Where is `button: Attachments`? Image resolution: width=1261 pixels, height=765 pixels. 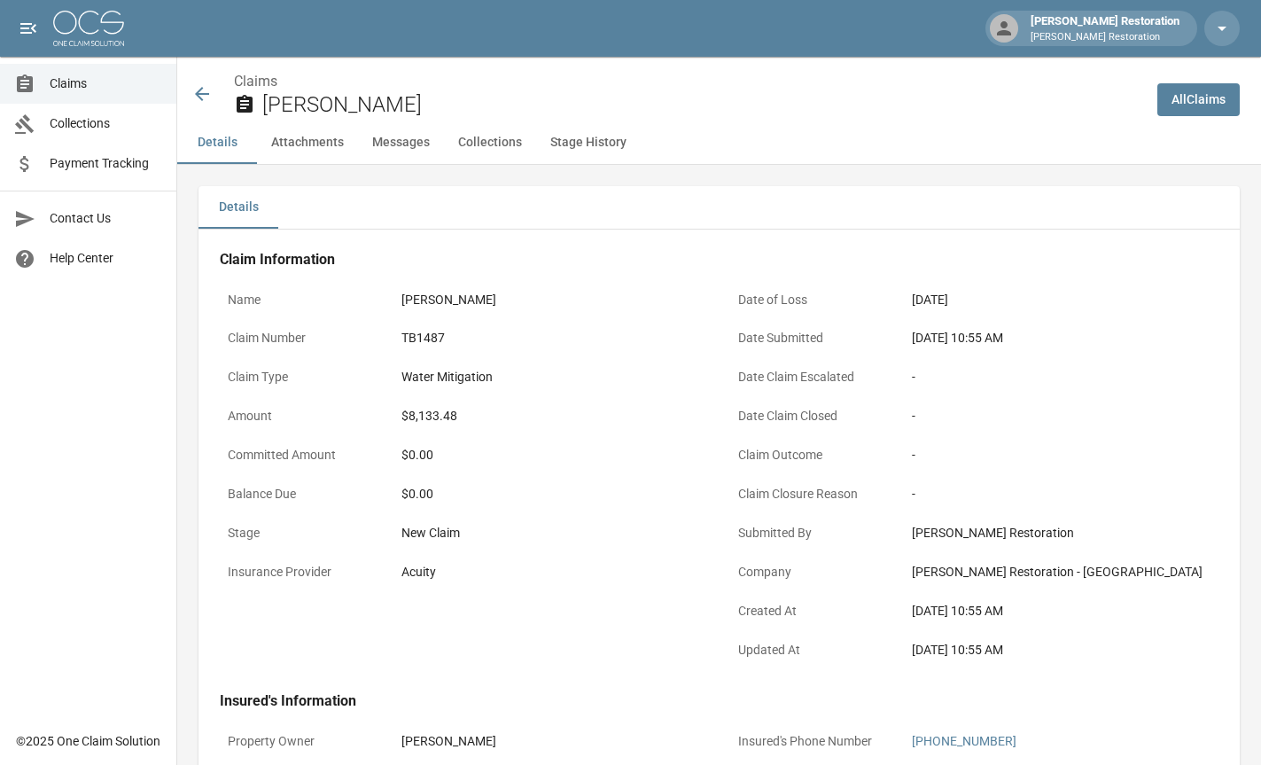
button: Attachments is located at coordinates (307, 143).